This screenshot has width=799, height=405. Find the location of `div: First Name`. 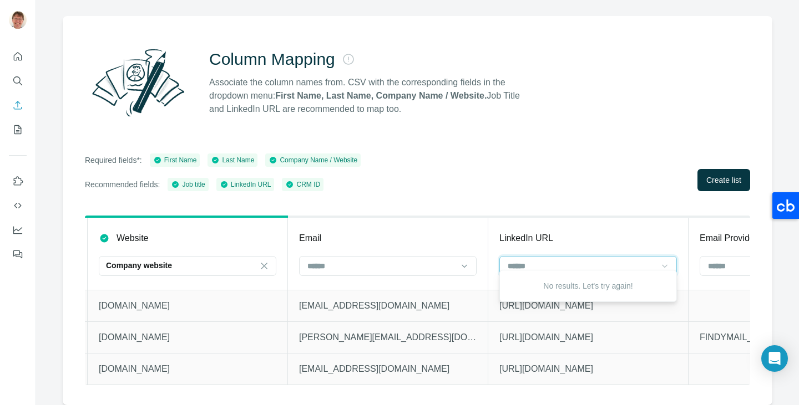

div: First Name is located at coordinates (175, 160).